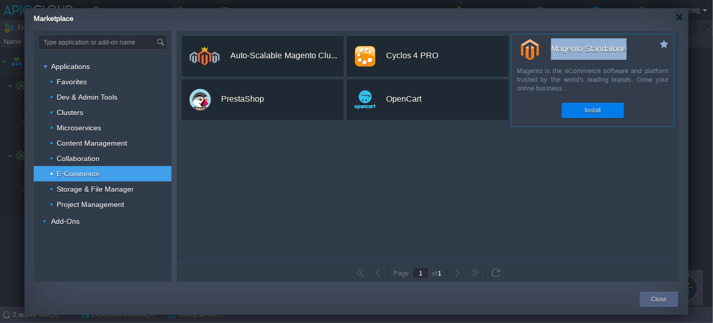 Image resolution: width=713 pixels, height=323 pixels. I want to click on div: Page, so click(402, 273).